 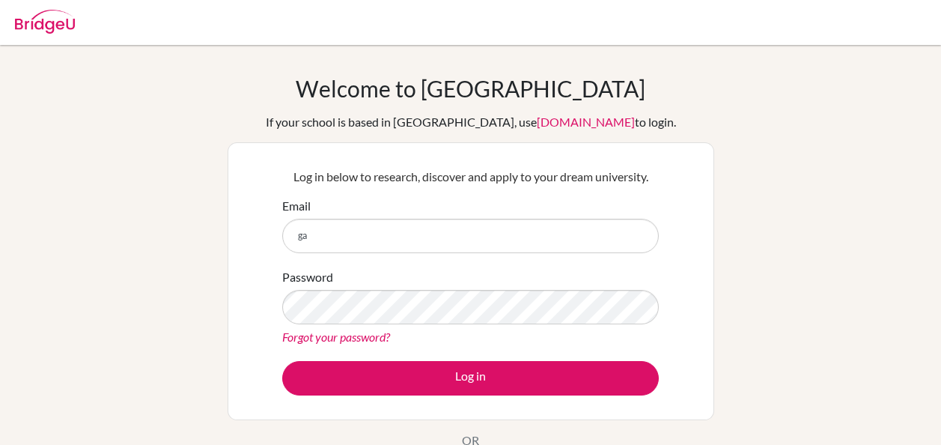 I want to click on label: Email, so click(x=297, y=206).